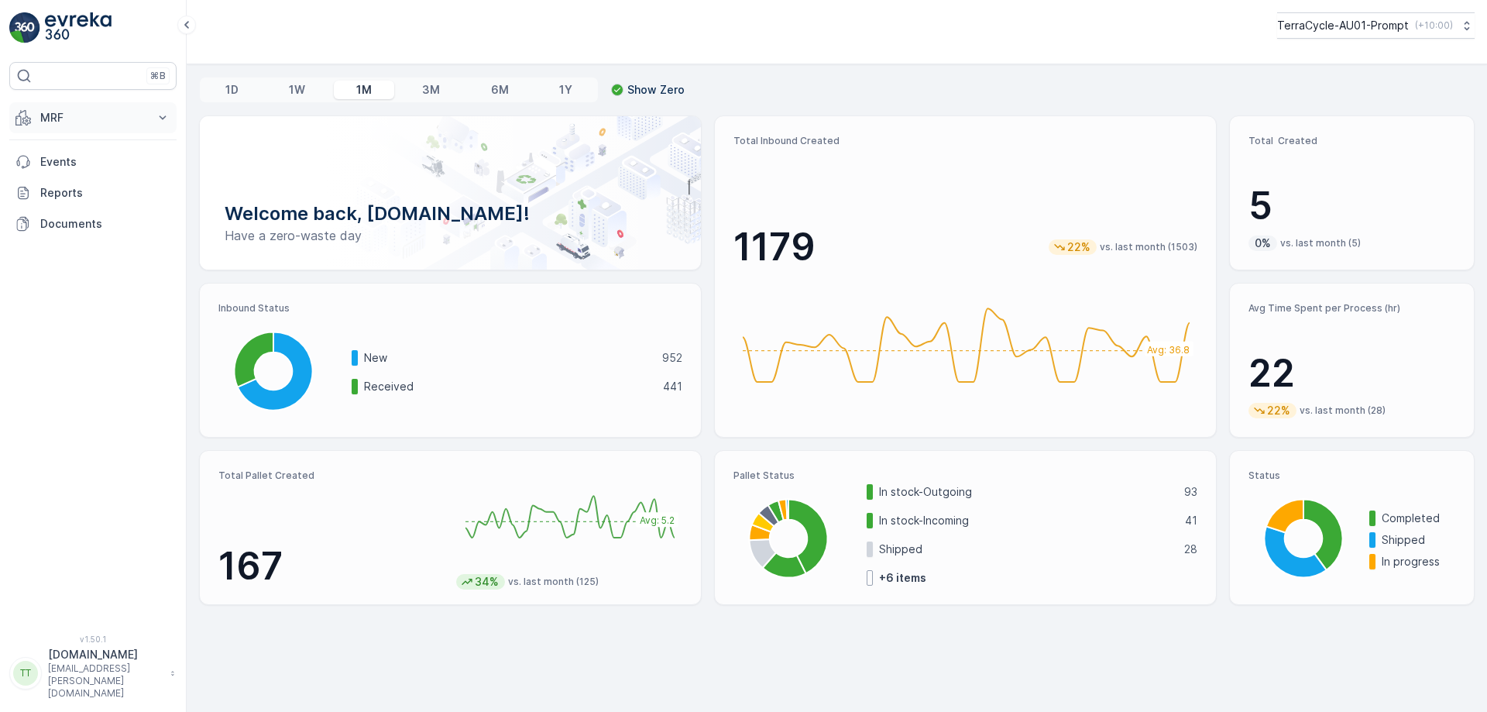 The height and width of the screenshot is (712, 1487). Describe the element at coordinates (105, 162) in the screenshot. I see `p: Events` at that location.